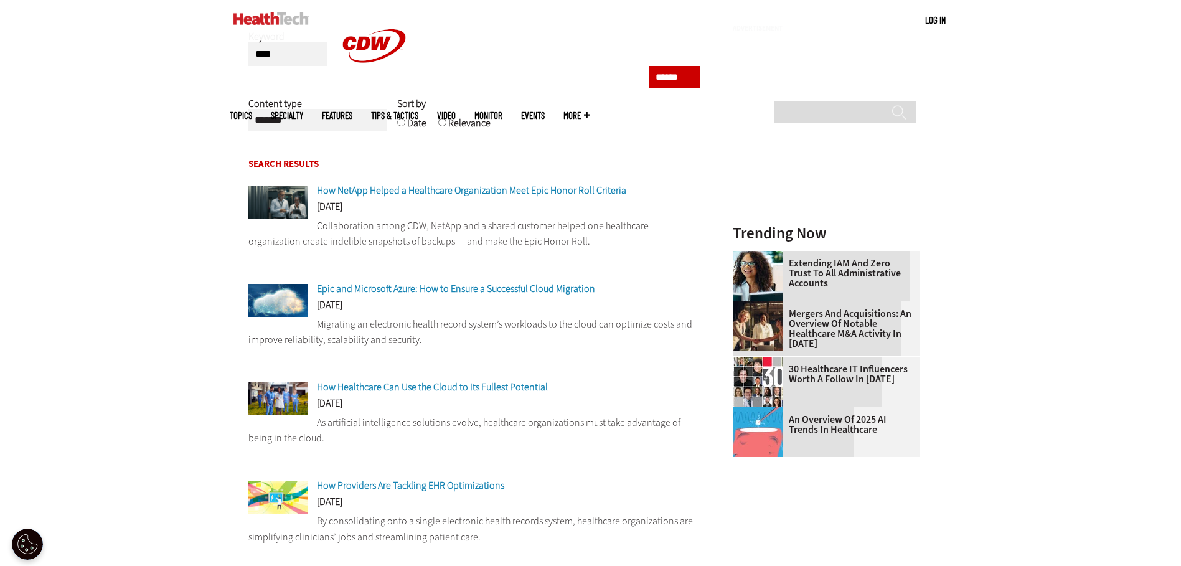 The height and width of the screenshot is (566, 1181). What do you see at coordinates (432, 387) in the screenshot?
I see `a: How Healthcare Can Use the Cloud to Its Fullest Potential` at bounding box center [432, 387].